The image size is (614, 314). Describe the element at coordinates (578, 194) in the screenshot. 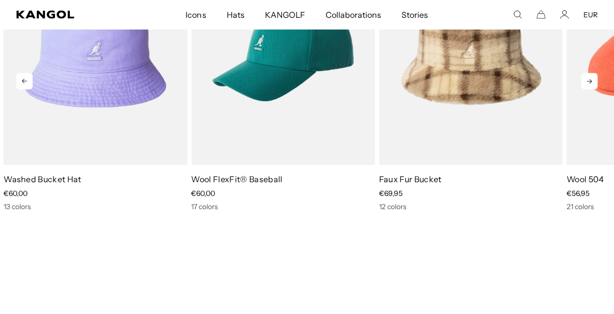

I see `span: €56,95` at that location.